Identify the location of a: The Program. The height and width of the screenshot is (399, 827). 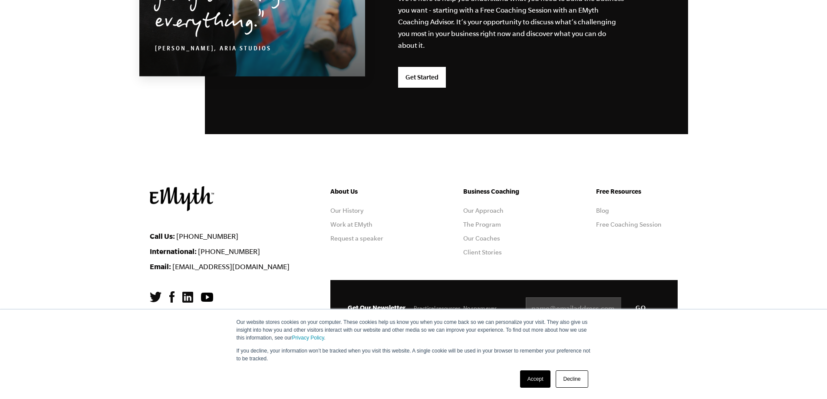
(482, 225).